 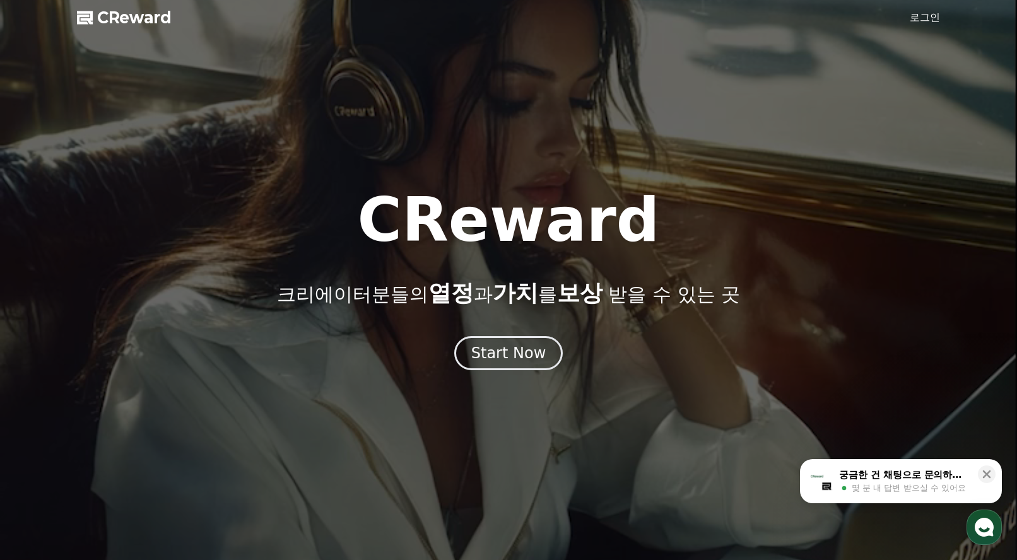 What do you see at coordinates (580, 293) in the screenshot?
I see `span: 보상` at bounding box center [580, 293].